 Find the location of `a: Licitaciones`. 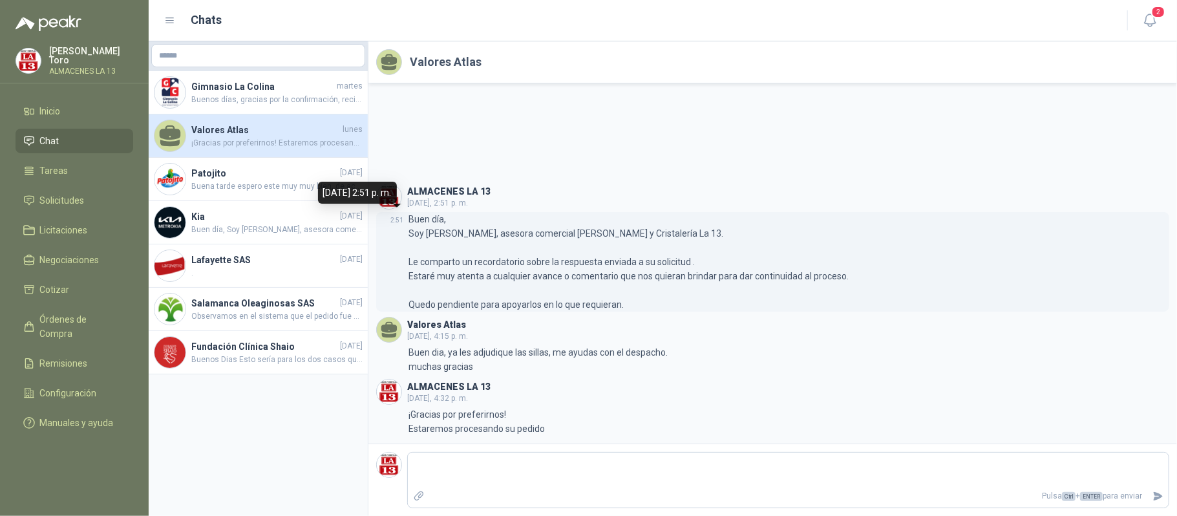

a: Licitaciones is located at coordinates (74, 230).